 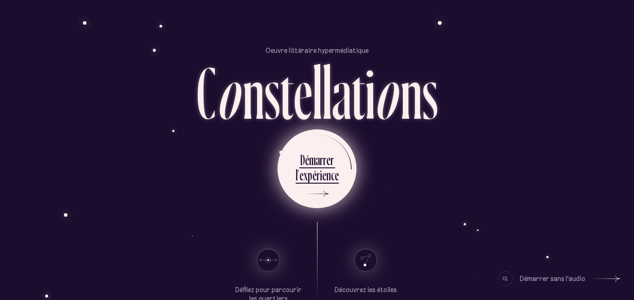 I want to click on p: Oeuvre littéraire hypermédiatique, so click(x=317, y=51).